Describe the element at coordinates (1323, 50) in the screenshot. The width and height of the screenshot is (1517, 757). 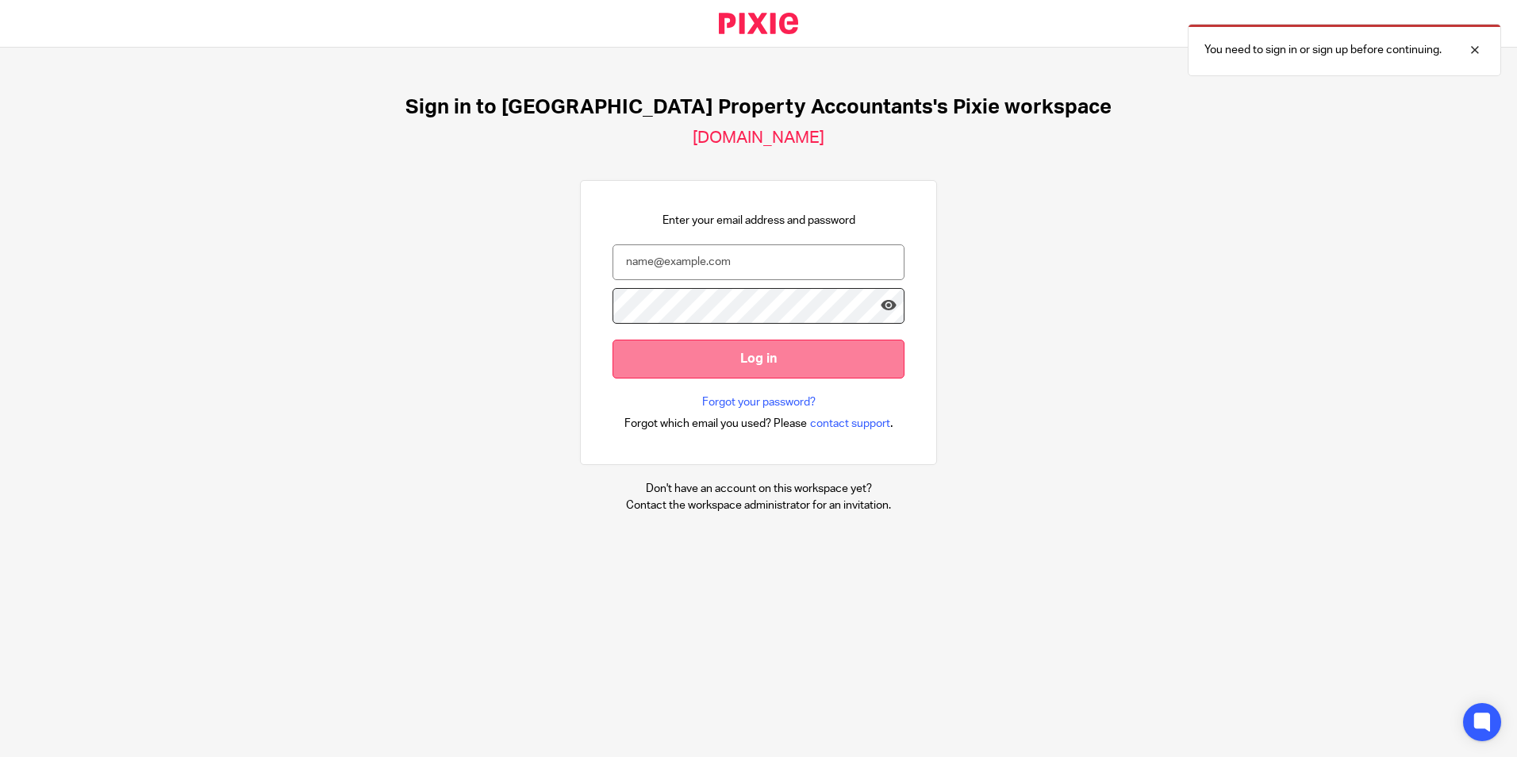
I see `p: You need to sign in or sign up before continuing.` at that location.